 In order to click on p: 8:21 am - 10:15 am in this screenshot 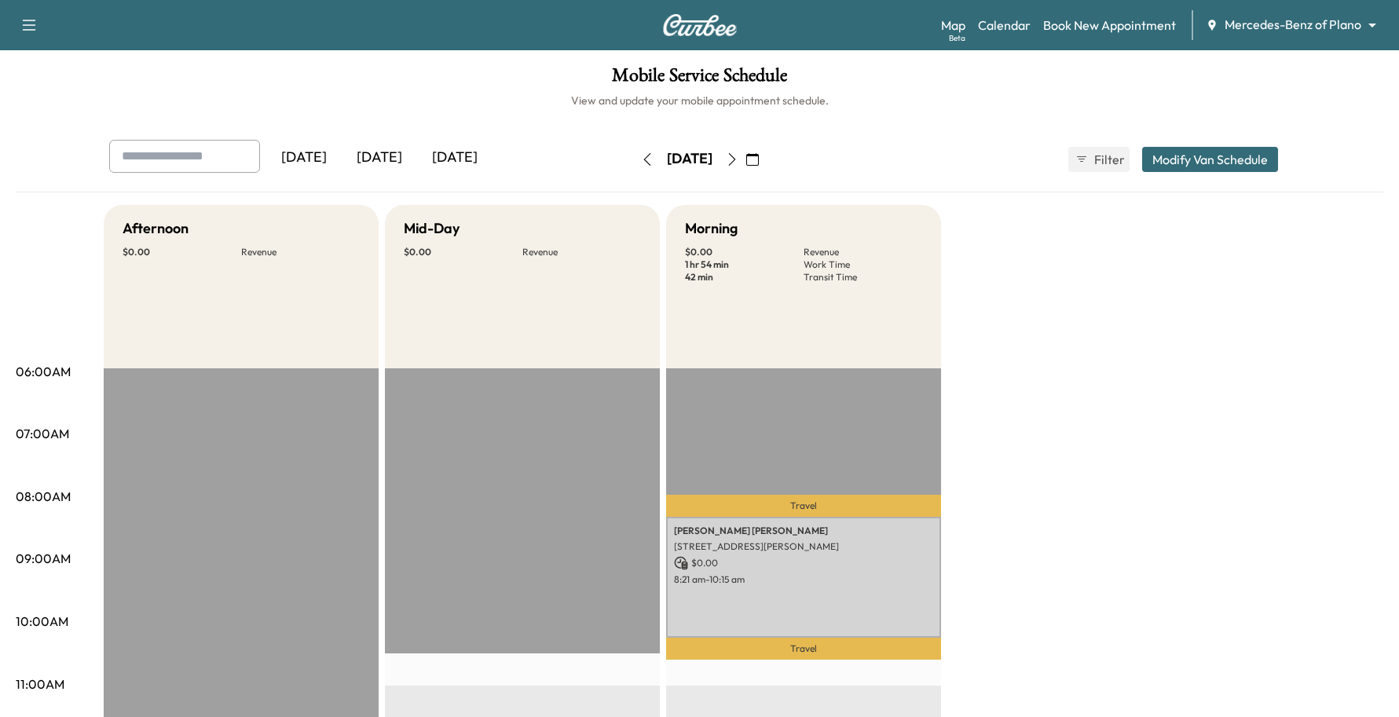, I will do `click(804, 580)`.